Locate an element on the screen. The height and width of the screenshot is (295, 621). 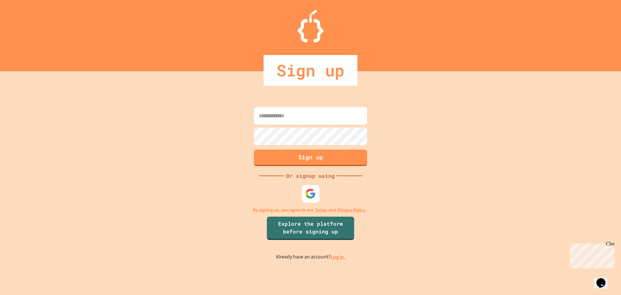
a: Explore the platform before signing up is located at coordinates (310, 228).